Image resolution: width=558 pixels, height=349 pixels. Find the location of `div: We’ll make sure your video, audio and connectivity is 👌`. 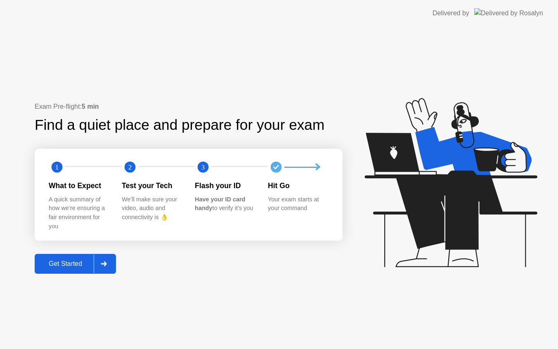

div: We’ll make sure your video, audio and connectivity is 👌 is located at coordinates (152, 208).